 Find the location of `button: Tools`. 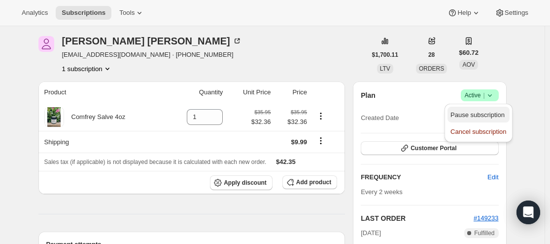

button: Tools is located at coordinates (132, 13).